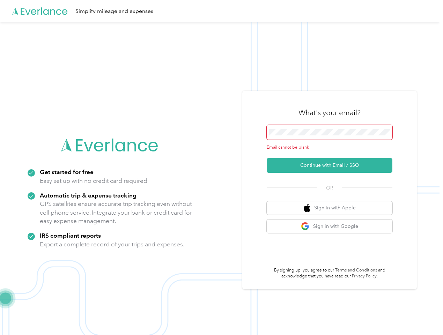  Describe the element at coordinates (330, 113) in the screenshot. I see `h3: What's your email?` at that location.